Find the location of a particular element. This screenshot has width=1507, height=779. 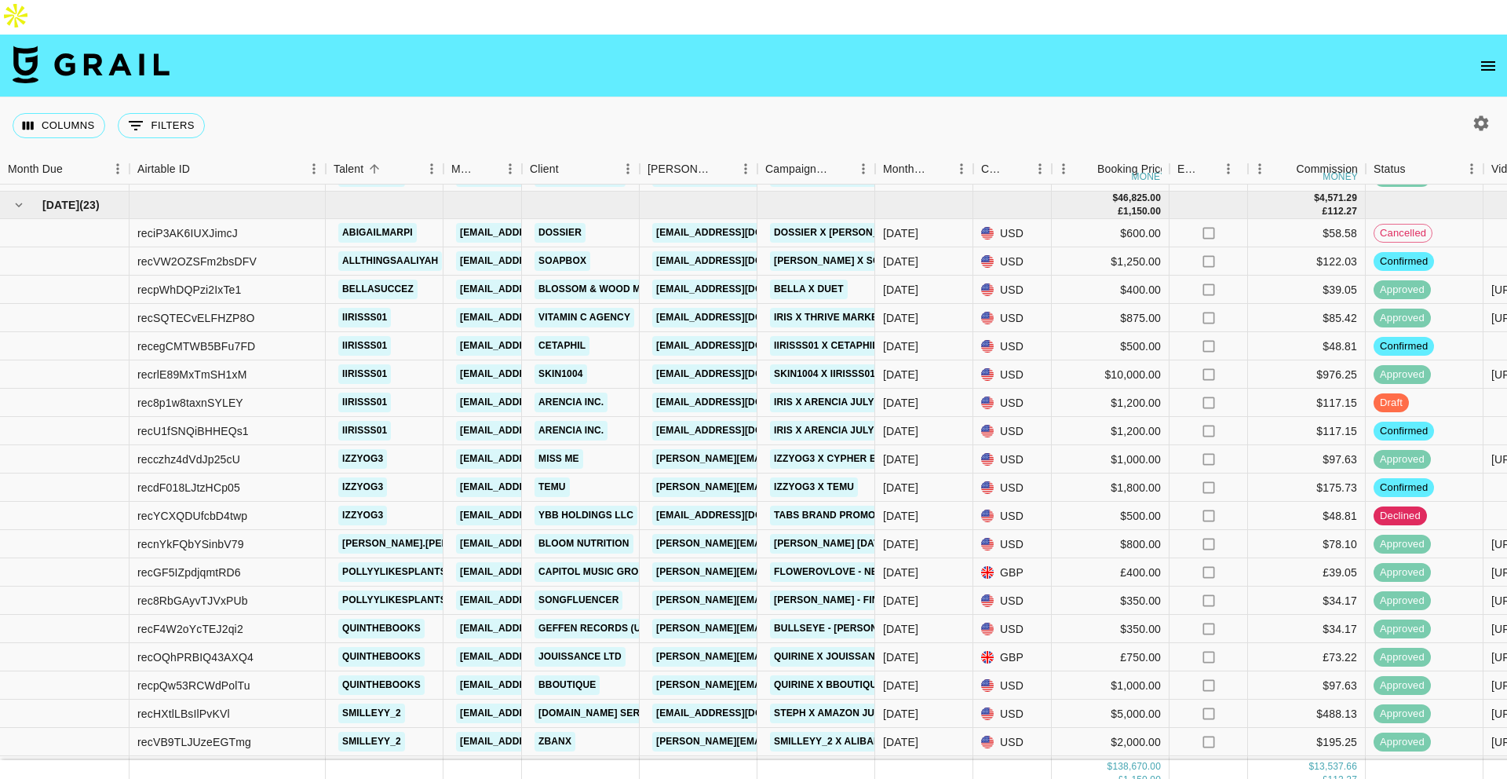

a: Iris x Thrive Market is located at coordinates (829, 317).